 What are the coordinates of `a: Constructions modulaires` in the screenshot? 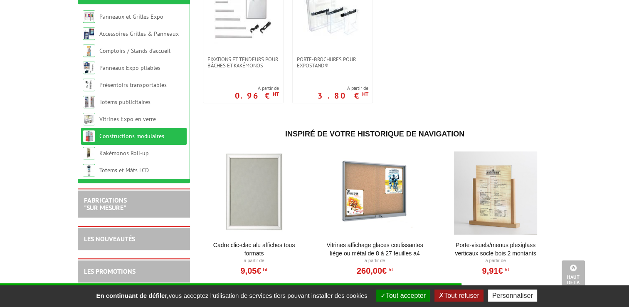 It's located at (132, 136).